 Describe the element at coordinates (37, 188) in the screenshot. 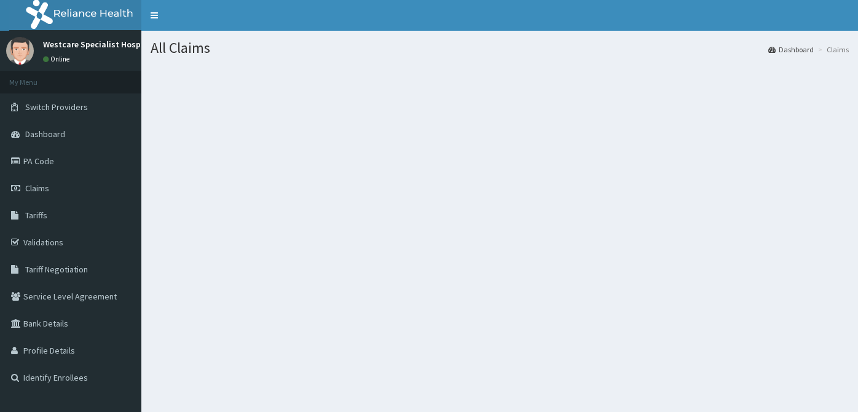

I see `span: Claims` at that location.